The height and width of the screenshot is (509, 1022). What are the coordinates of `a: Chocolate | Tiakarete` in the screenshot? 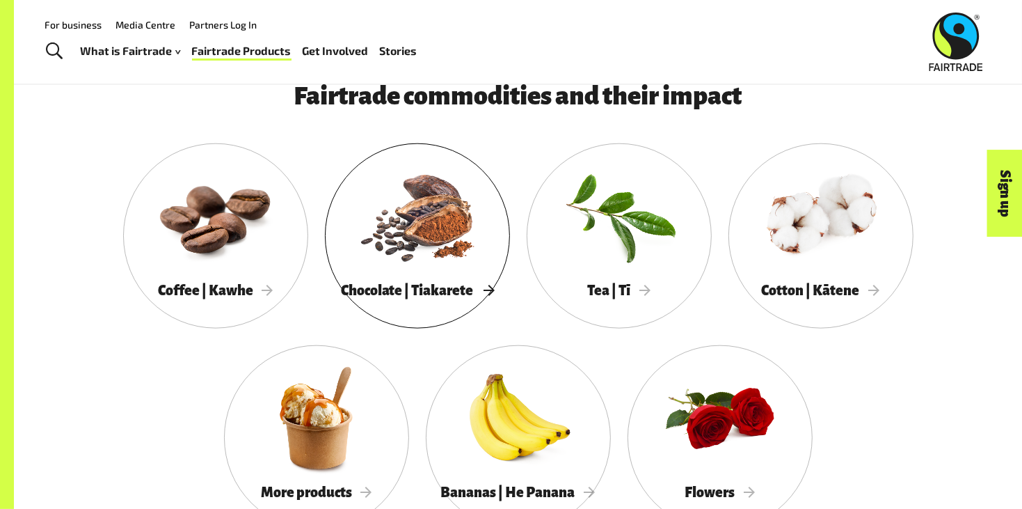 It's located at (418, 236).